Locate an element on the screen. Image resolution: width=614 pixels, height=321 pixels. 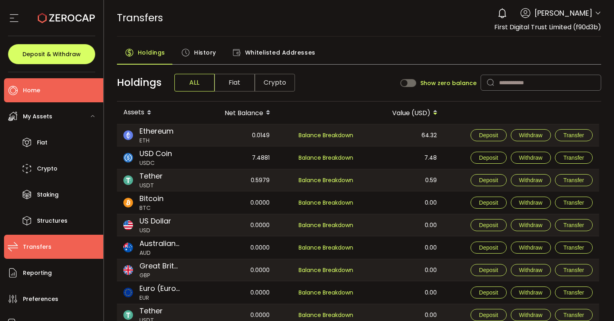
span: Preferences is located at coordinates (41, 299).